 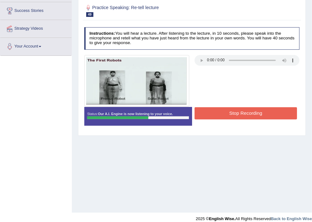 I want to click on a: Strategy Videos, so click(x=36, y=28).